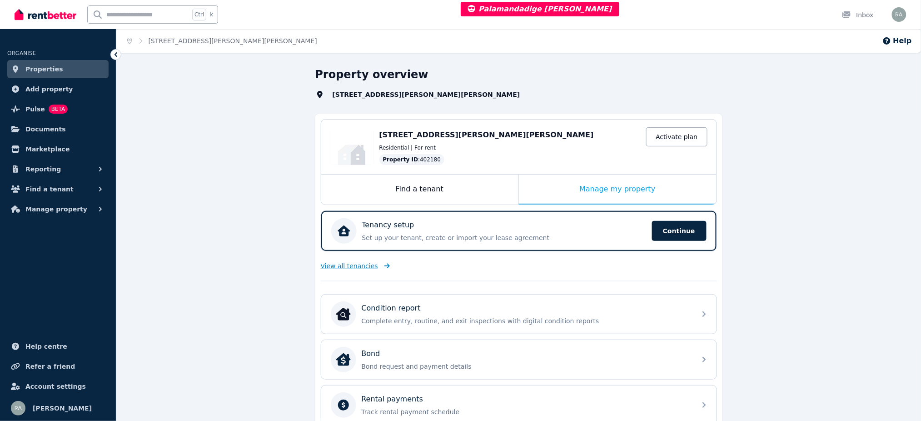  Describe the element at coordinates (56, 209) in the screenshot. I see `span: Manage property` at that location.